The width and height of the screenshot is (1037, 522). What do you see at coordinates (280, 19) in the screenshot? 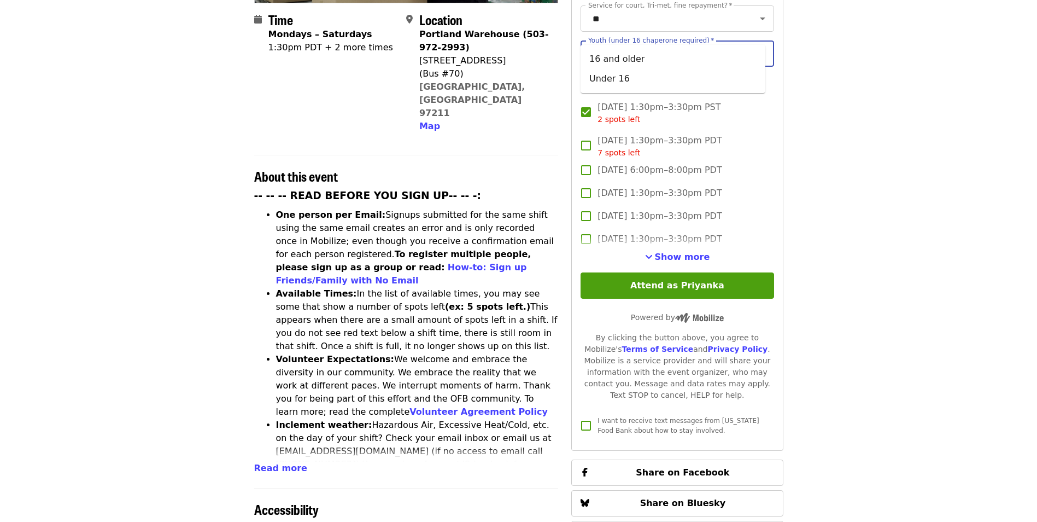
I see `span: Time` at bounding box center [280, 19].